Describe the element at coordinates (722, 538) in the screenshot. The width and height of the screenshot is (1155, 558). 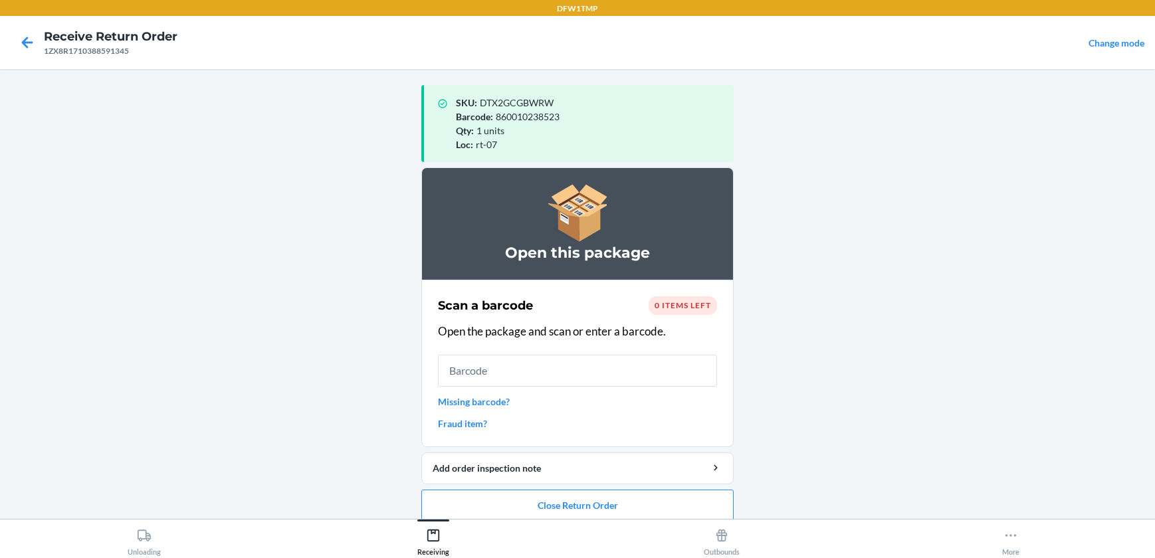
I see `button: Outbounds` at that location.